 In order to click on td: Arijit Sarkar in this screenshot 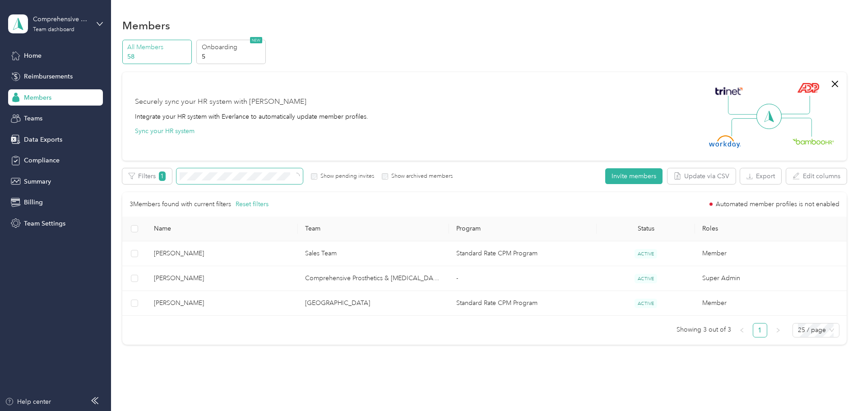, I will do `click(222, 303)`.